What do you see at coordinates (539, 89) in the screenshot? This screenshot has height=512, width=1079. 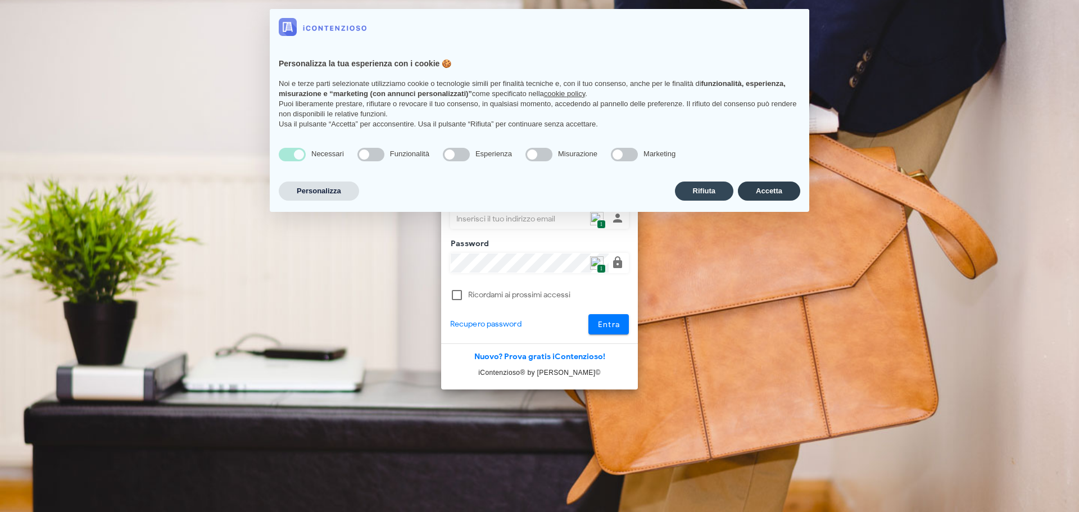 I see `p: Noi e terze parti selezionate utilizziamo cookie o tecnologie simili per finalità tecniche e, con...` at bounding box center [539, 89].